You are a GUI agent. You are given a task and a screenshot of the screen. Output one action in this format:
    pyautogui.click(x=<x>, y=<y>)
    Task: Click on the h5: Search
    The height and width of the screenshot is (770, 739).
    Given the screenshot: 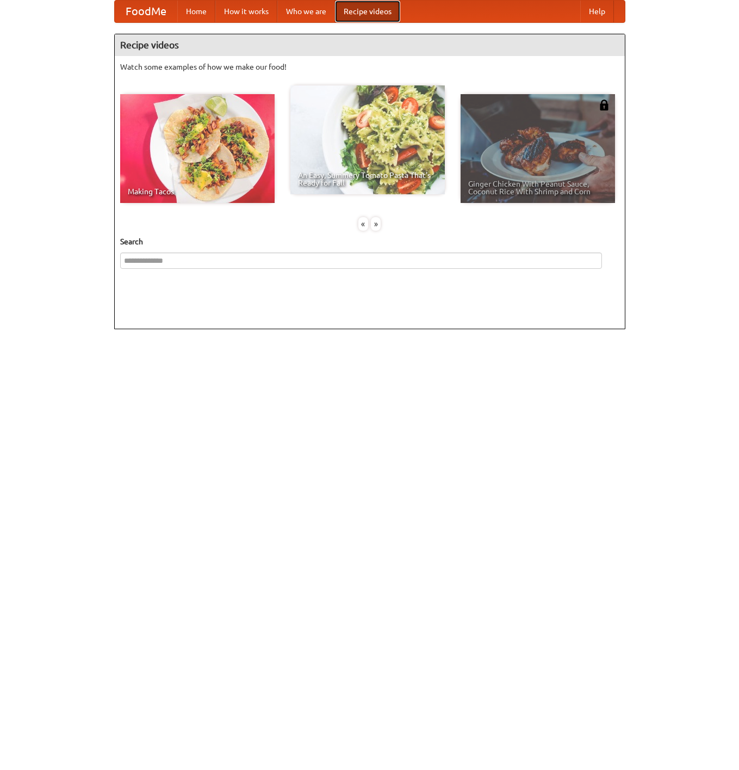 What is the action you would take?
    pyautogui.click(x=370, y=242)
    